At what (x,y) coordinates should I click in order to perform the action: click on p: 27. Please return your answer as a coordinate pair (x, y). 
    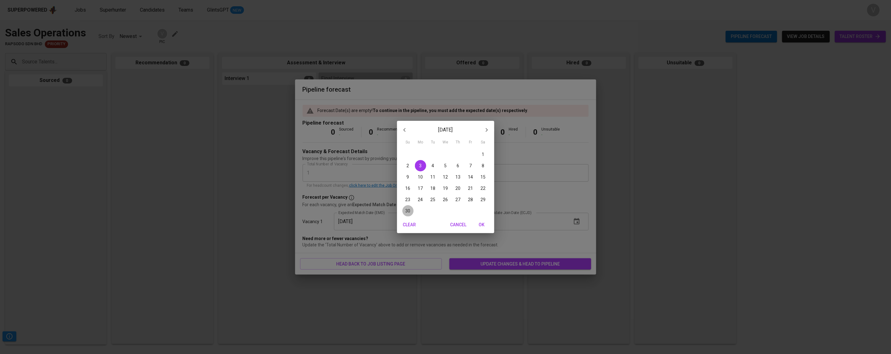
    Looking at the image, I should click on (458, 199).